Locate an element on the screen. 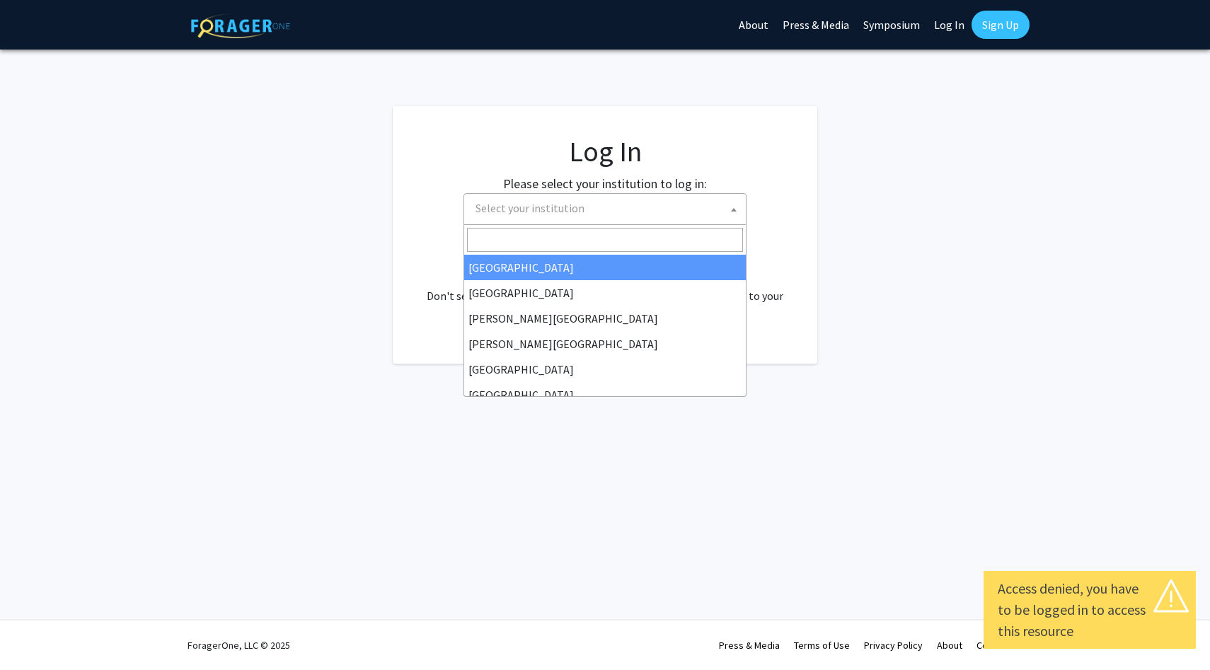 The width and height of the screenshot is (1210, 670). a: Contact Us is located at coordinates (999, 646).